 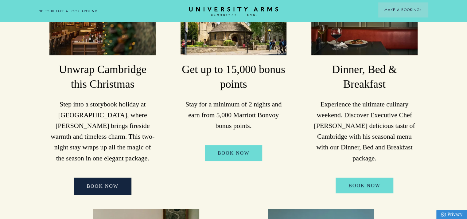 I want to click on h3: Dinner, Bed & Breakfast, so click(x=365, y=77).